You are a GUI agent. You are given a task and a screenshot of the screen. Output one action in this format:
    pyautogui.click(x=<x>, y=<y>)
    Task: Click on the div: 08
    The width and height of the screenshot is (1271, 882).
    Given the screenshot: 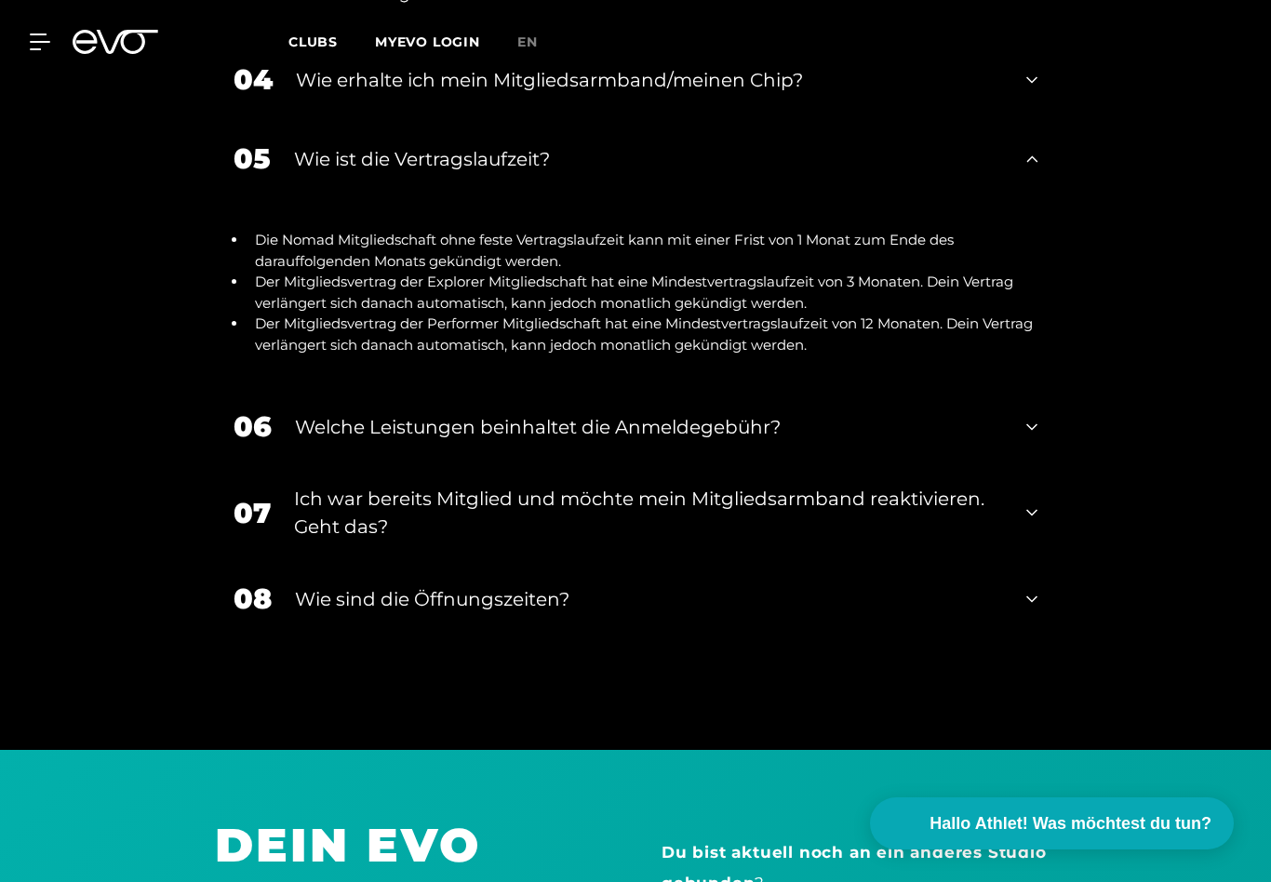 What is the action you would take?
    pyautogui.click(x=252, y=598)
    